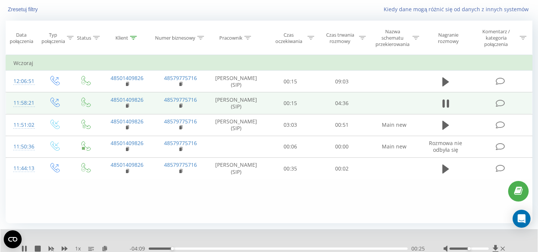  I want to click on td: 00:00, so click(342, 147).